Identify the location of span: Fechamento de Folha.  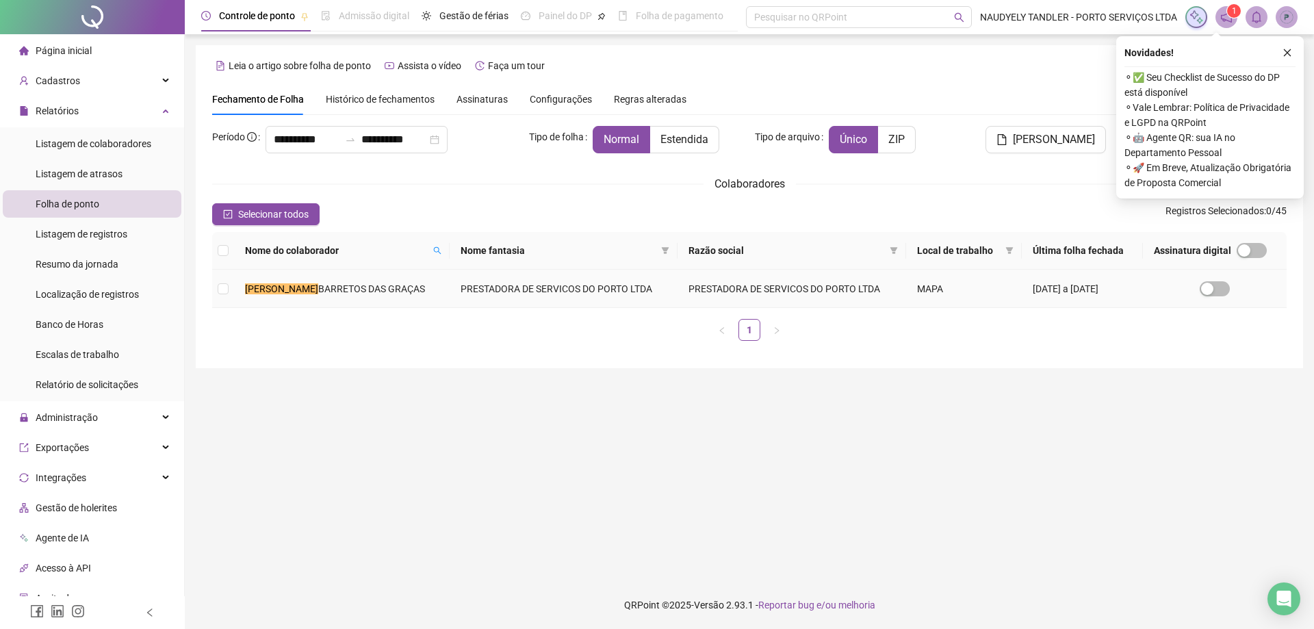
(258, 99).